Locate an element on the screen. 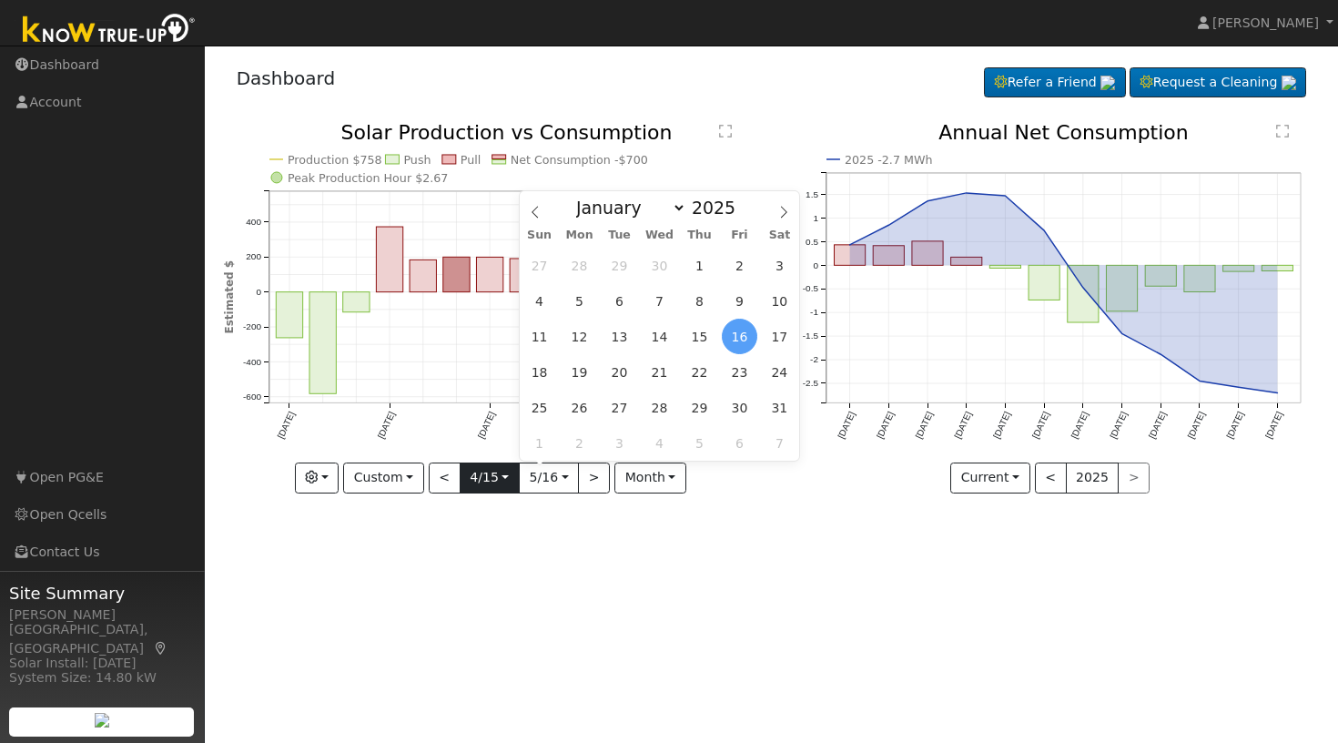  text: 400 is located at coordinates (253, 221).